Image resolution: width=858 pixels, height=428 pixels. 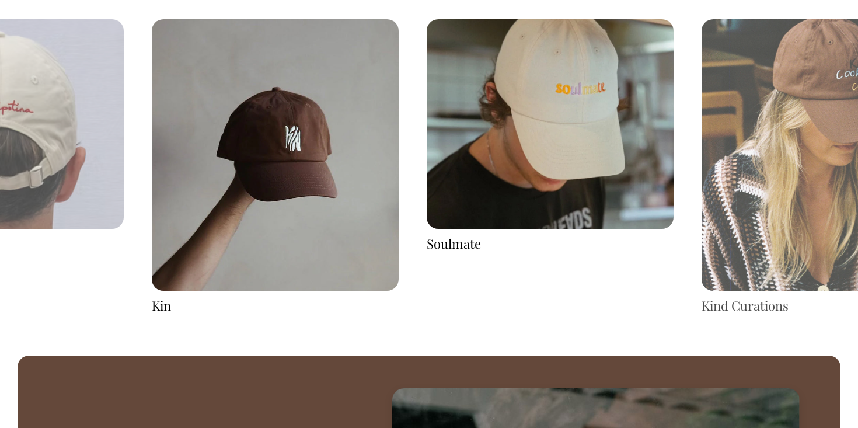 I want to click on div: Kin, so click(x=275, y=305).